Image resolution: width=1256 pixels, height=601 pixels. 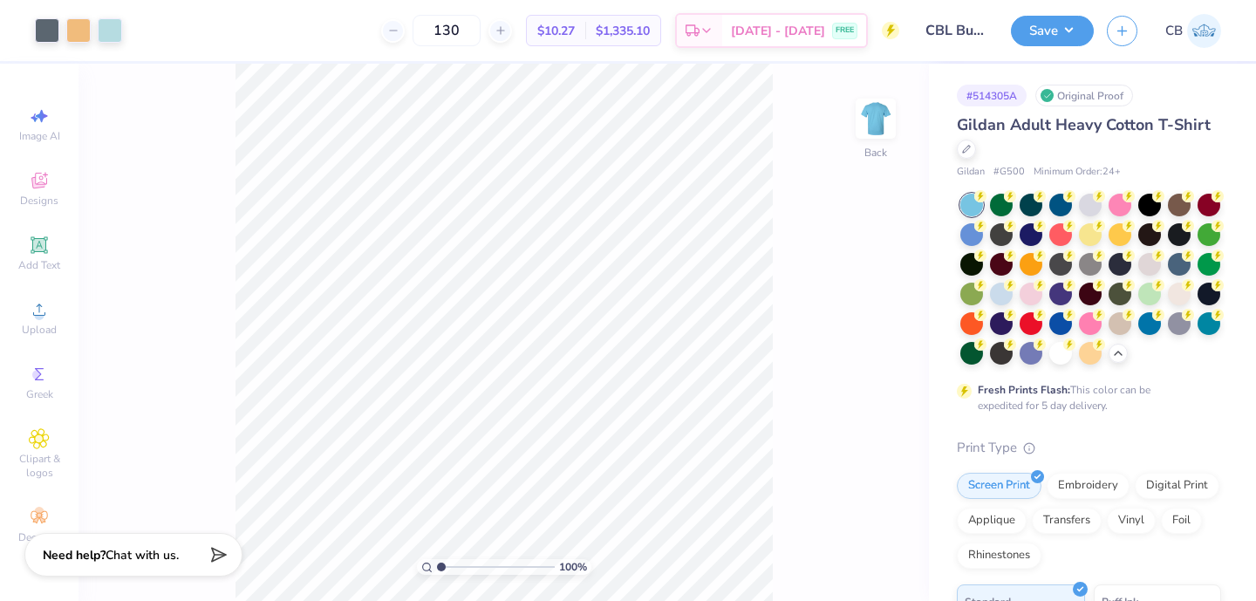 I want to click on span: Minimum Order: 24 +, so click(x=1078, y=172).